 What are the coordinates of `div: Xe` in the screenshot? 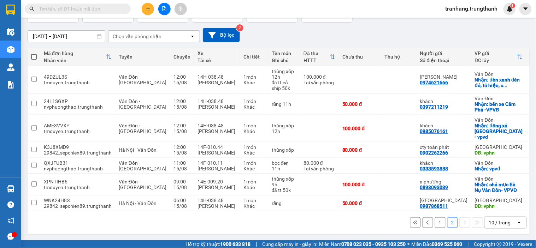 It's located at (217, 53).